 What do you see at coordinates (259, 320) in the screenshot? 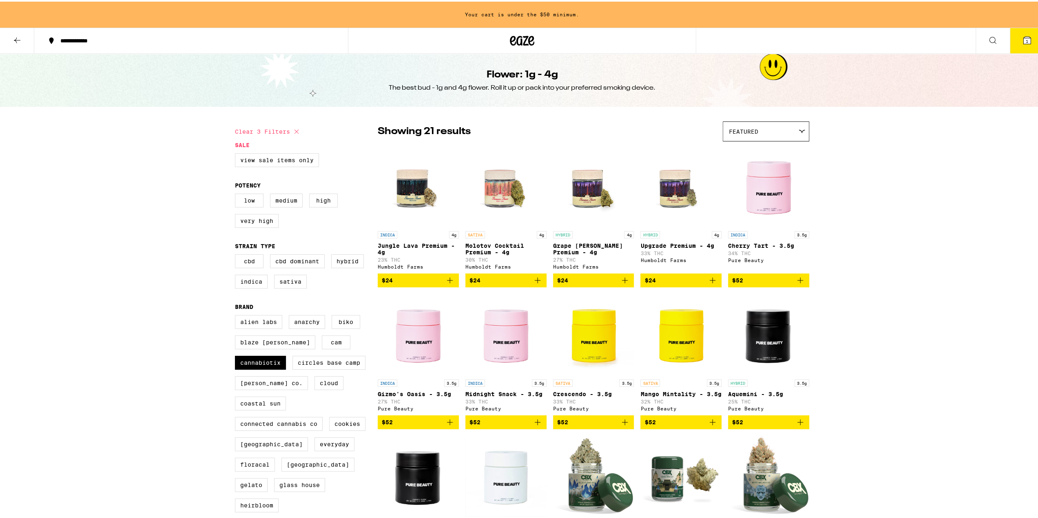
I see `label: Alien Labs` at bounding box center [259, 320].